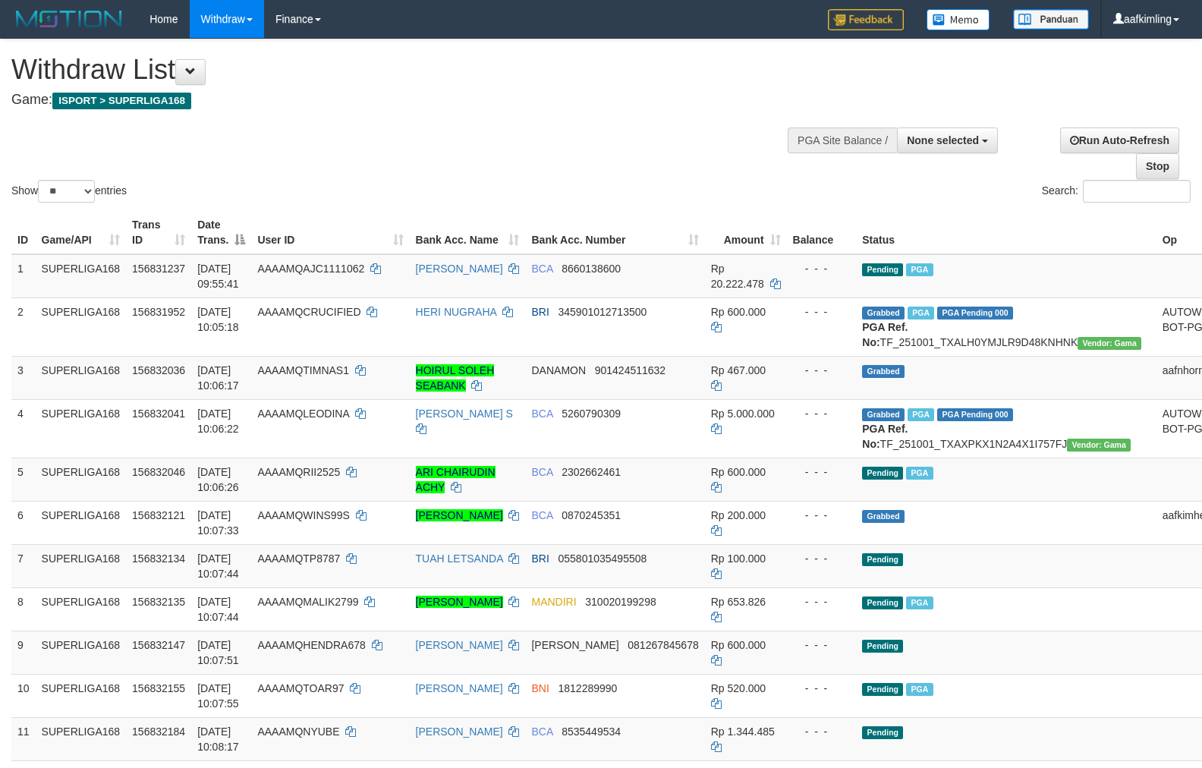  I want to click on span: Copy 8535449534 to clipboard, so click(591, 731).